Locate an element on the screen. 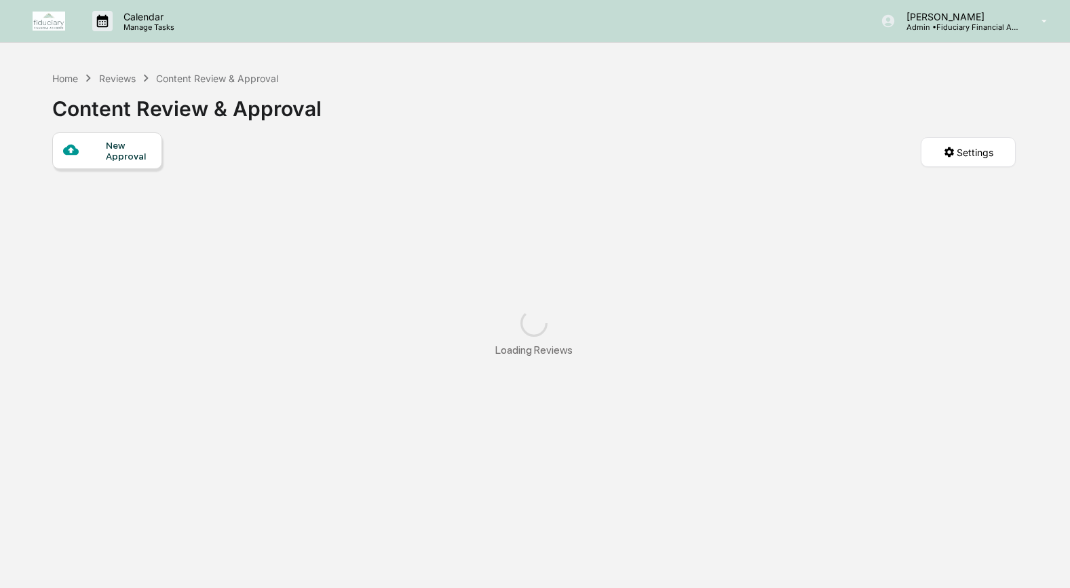 Image resolution: width=1070 pixels, height=588 pixels. p: Admin • Fiduciary Financial Advisors is located at coordinates (959, 27).